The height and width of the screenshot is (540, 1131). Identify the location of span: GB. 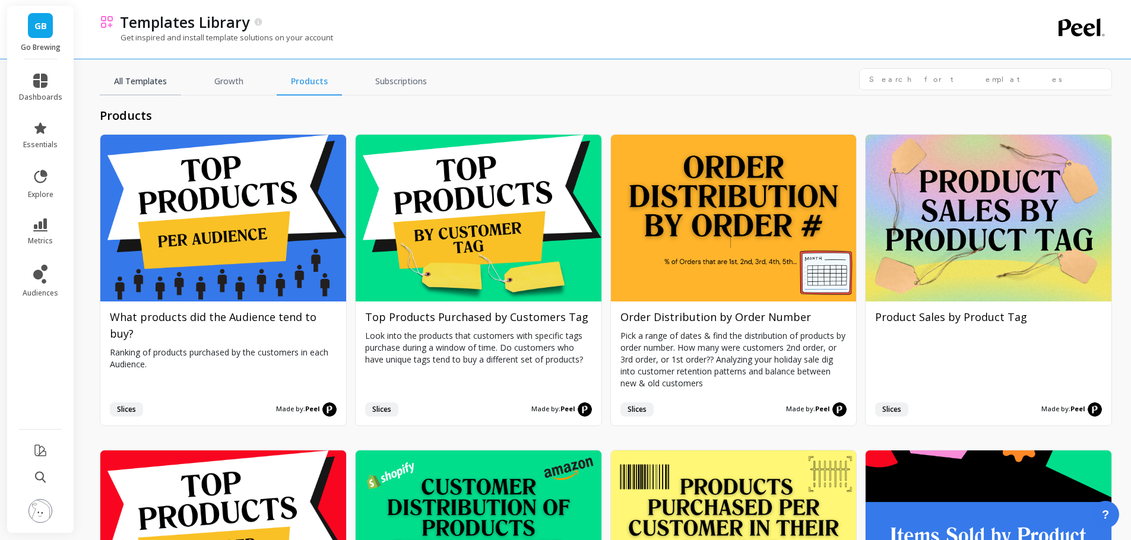
(40, 26).